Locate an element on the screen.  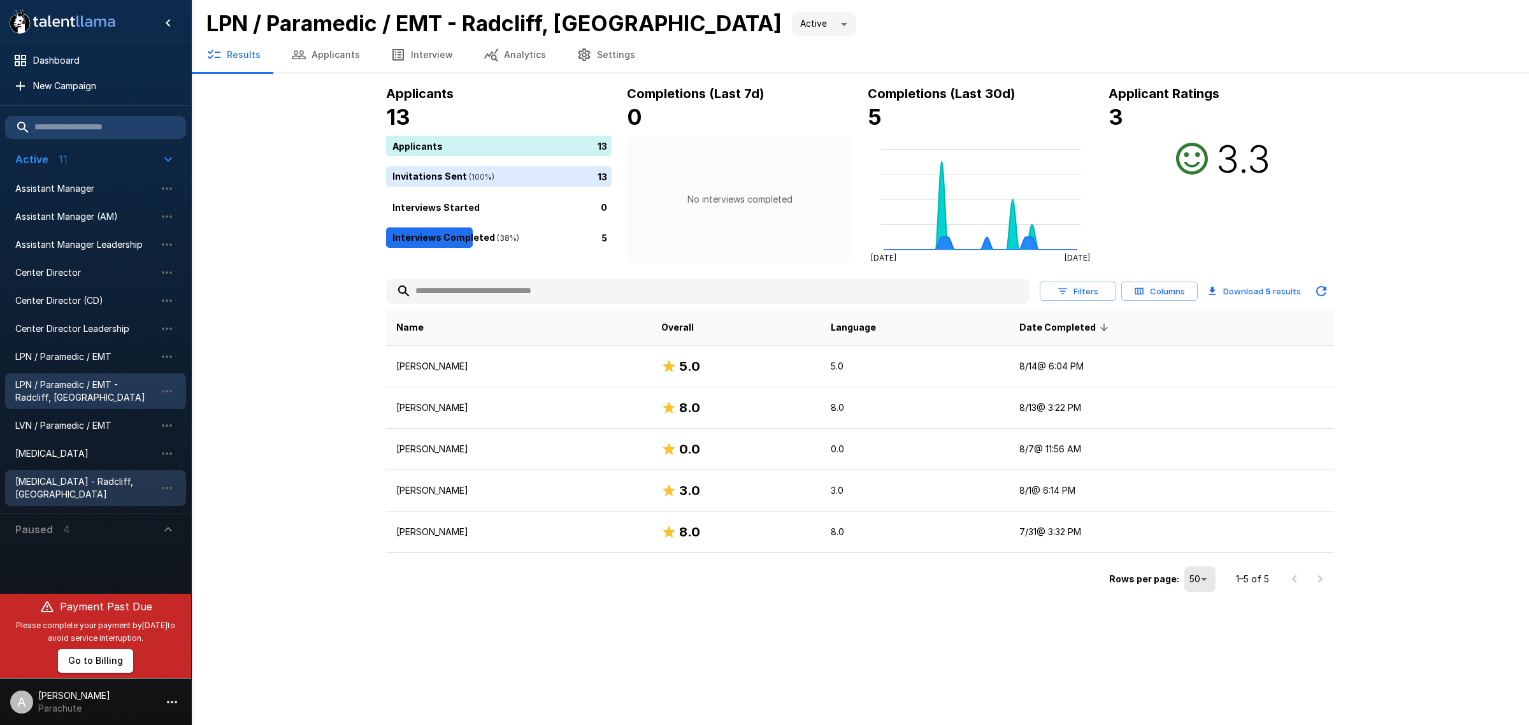
button: Filters is located at coordinates (1078, 291).